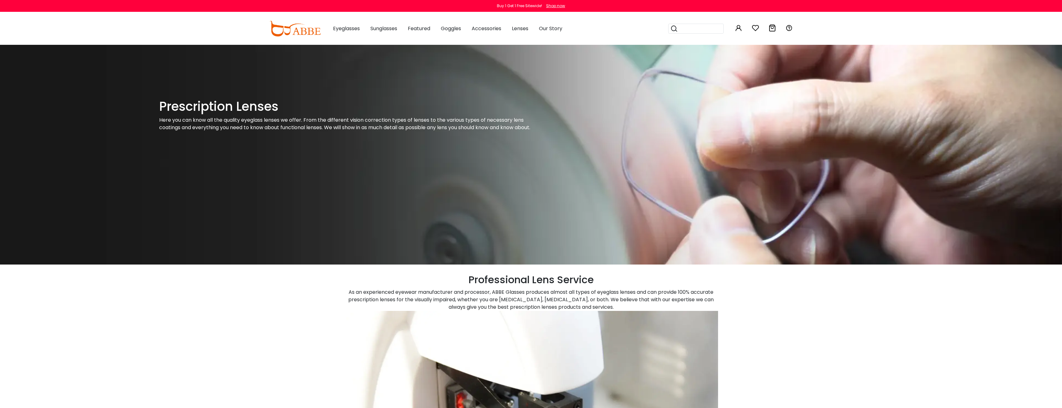  I want to click on div: Buy 1 Get 1 Free Sitewide!, so click(519, 6).